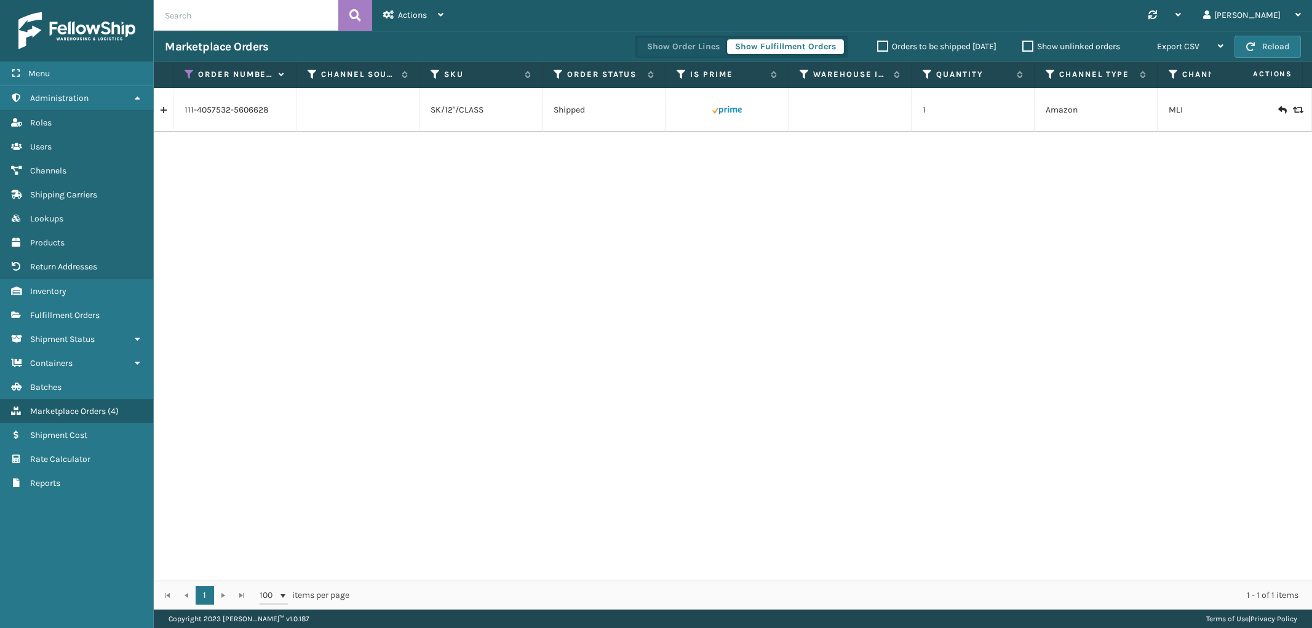 The width and height of the screenshot is (1312, 628). I want to click on span: Containers, so click(51, 363).